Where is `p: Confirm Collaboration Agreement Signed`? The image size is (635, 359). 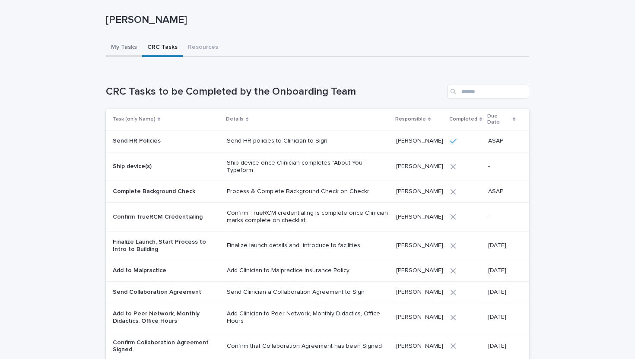
p: Confirm Collaboration Agreement Signed is located at coordinates (166, 347).